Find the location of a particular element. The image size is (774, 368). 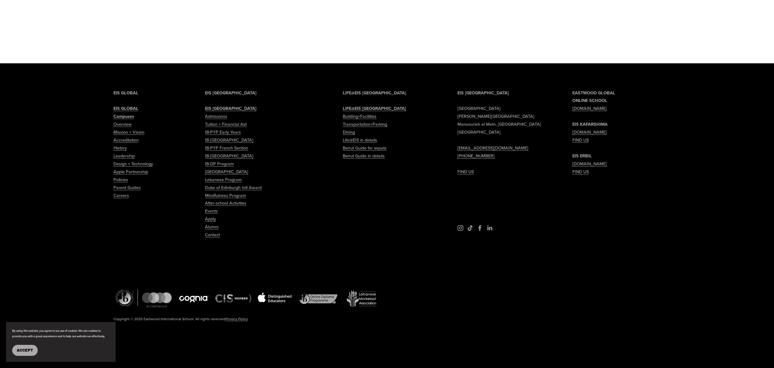

a: Careers is located at coordinates (121, 195).